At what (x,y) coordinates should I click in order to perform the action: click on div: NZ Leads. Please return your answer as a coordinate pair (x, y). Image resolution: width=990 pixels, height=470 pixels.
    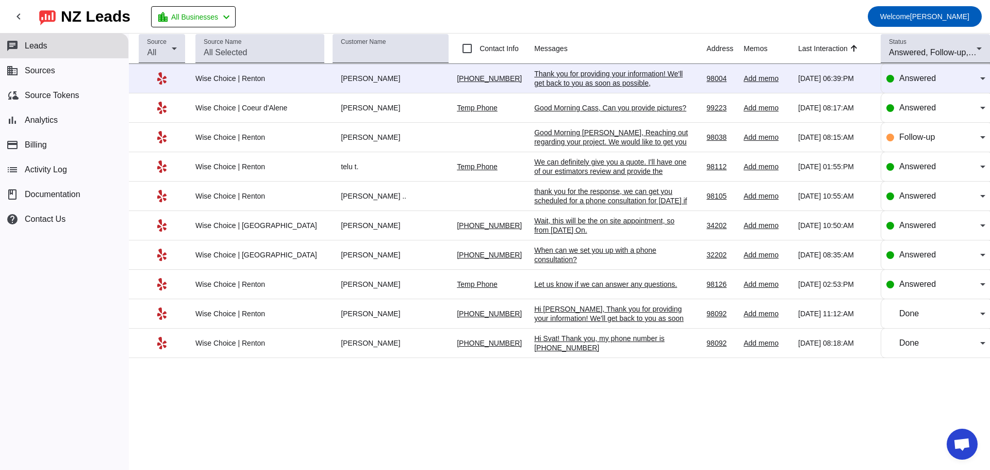
    Looking at the image, I should click on (95, 17).